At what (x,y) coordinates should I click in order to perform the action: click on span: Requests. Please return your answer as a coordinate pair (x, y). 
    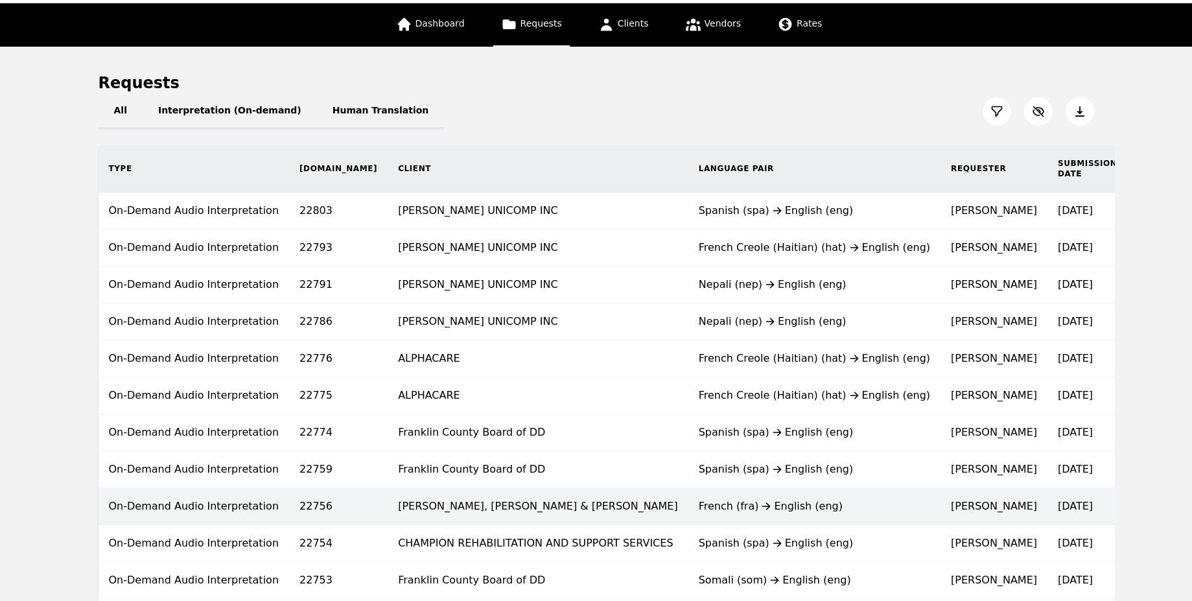
    Looking at the image, I should click on (541, 23).